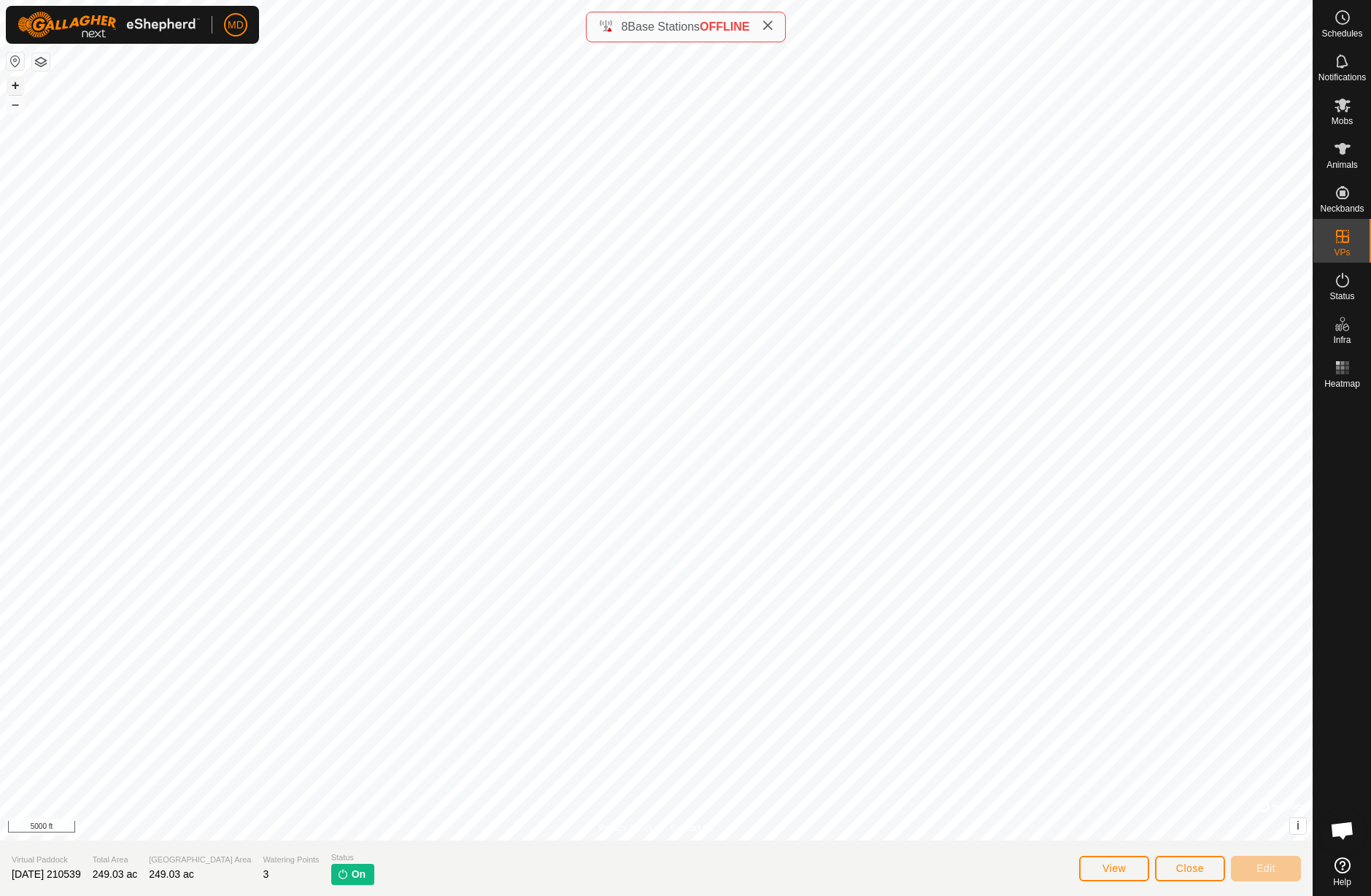  Describe the element at coordinates (41, 62) in the screenshot. I see `button: Map Layers` at that location.